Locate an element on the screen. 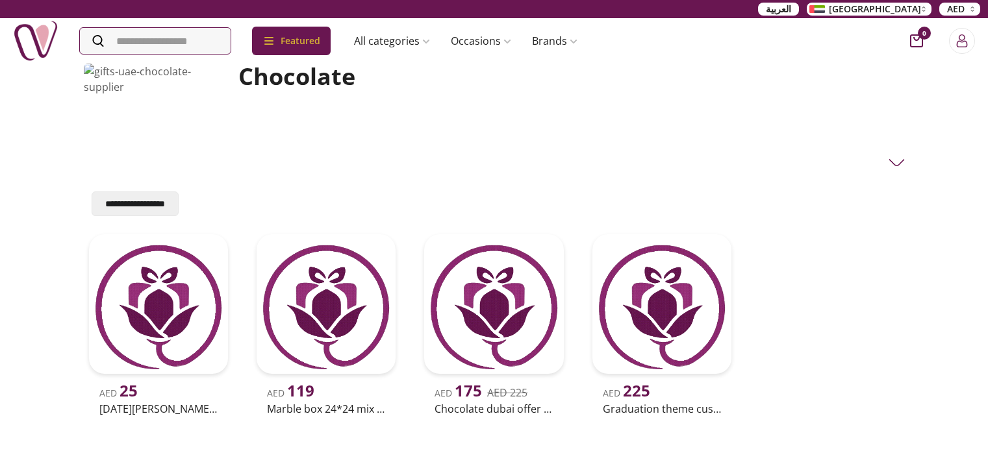 The width and height of the screenshot is (988, 451). span: 25 is located at coordinates (129, 390).